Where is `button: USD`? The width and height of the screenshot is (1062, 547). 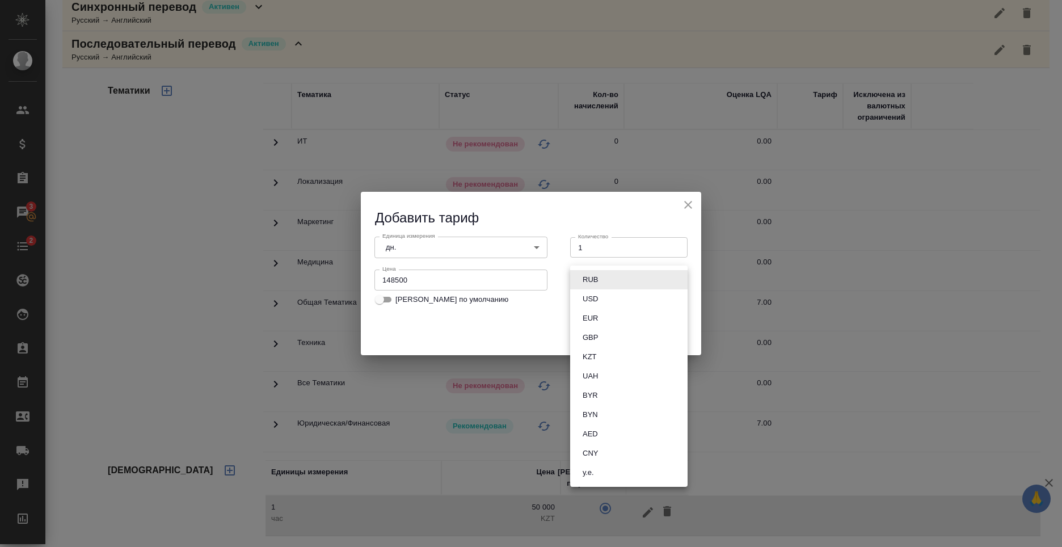 button: USD is located at coordinates (590, 299).